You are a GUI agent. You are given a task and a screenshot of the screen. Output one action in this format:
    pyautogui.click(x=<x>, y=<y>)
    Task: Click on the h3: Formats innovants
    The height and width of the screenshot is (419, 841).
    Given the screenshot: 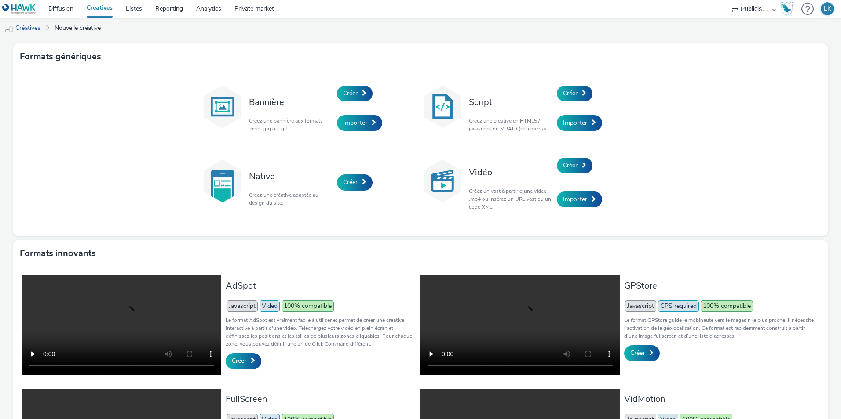 What is the action you would take?
    pyautogui.click(x=58, y=254)
    